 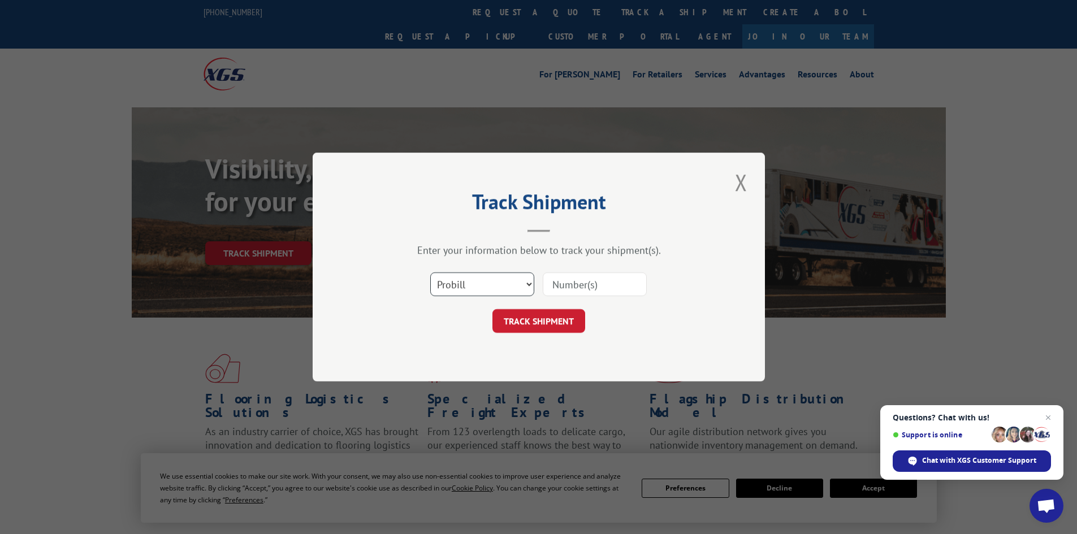 I want to click on h2: Track Shipment, so click(x=539, y=205).